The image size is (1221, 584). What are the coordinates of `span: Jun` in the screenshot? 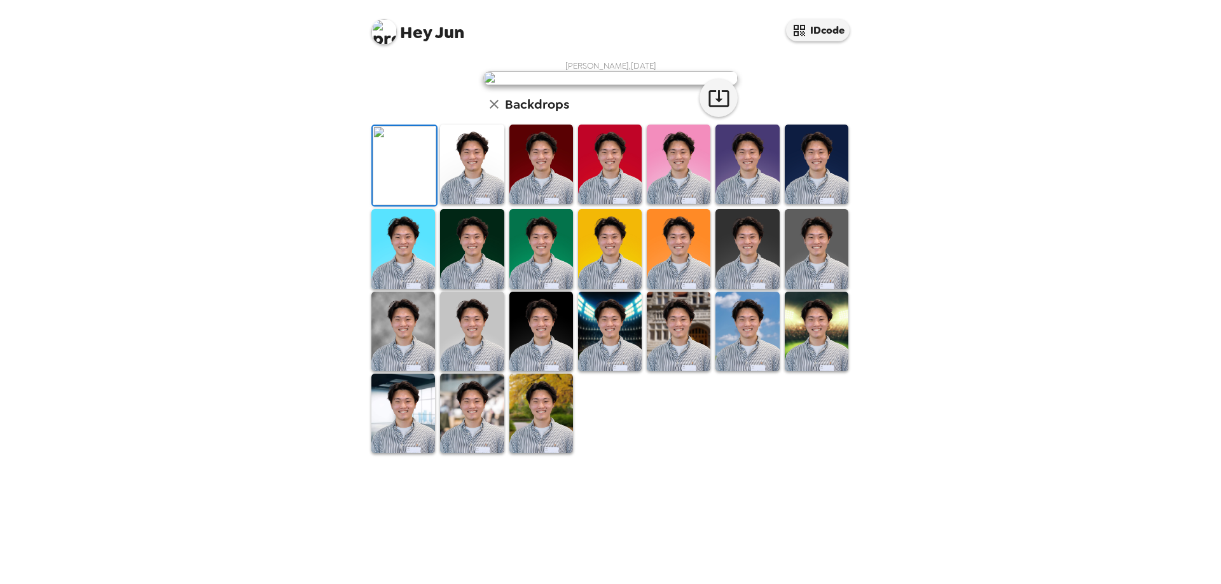 It's located at (418, 27).